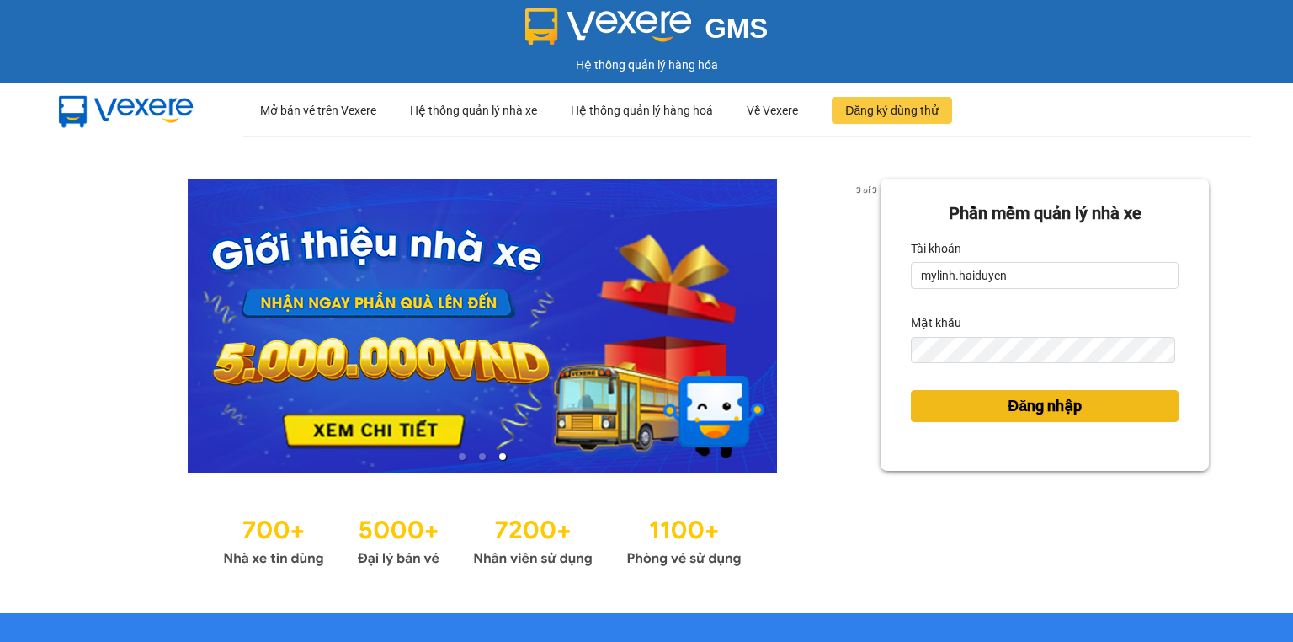 This screenshot has width=1293, height=642. Describe the element at coordinates (866, 189) in the screenshot. I see `p: 3 of 3` at that location.